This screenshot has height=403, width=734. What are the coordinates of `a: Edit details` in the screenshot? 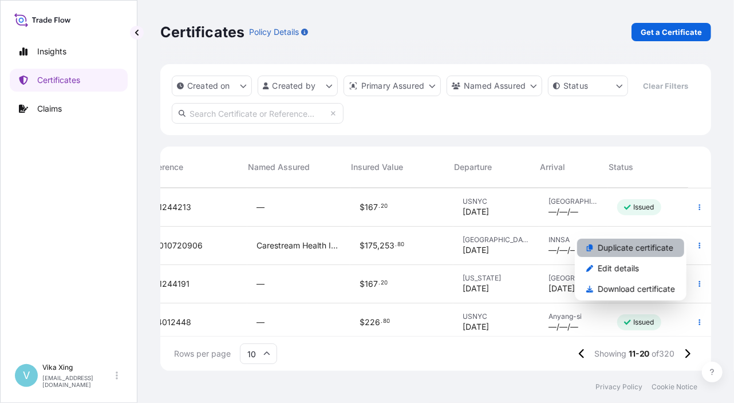 It's located at (631, 269).